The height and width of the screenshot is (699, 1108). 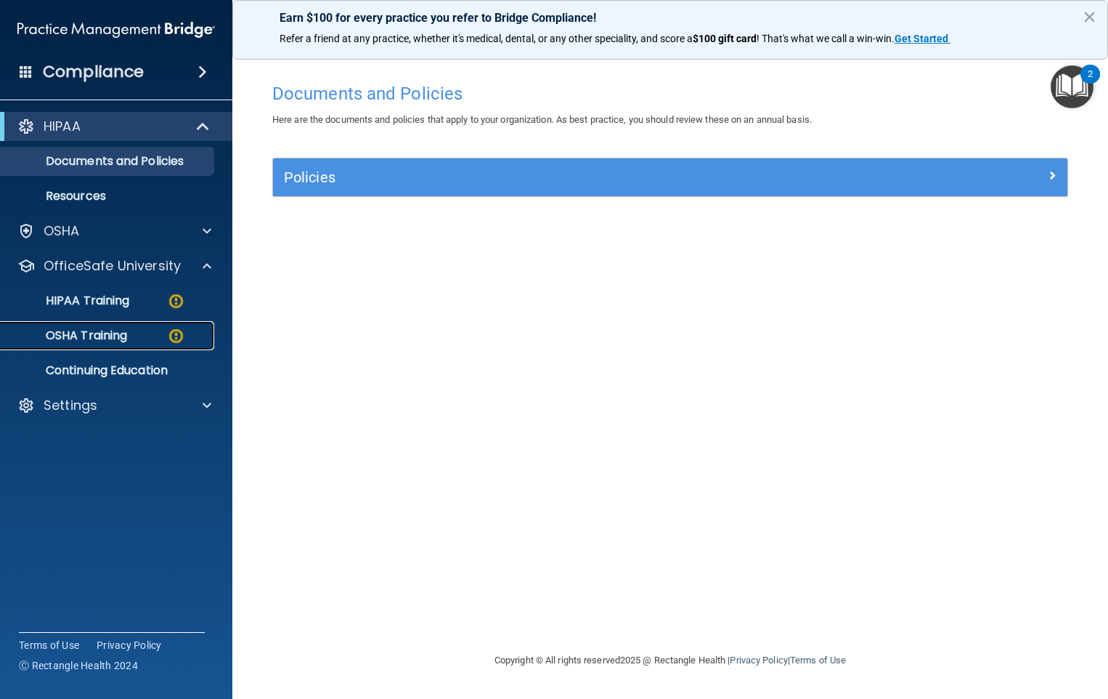 I want to click on strong: $100 gift card, so click(x=725, y=38).